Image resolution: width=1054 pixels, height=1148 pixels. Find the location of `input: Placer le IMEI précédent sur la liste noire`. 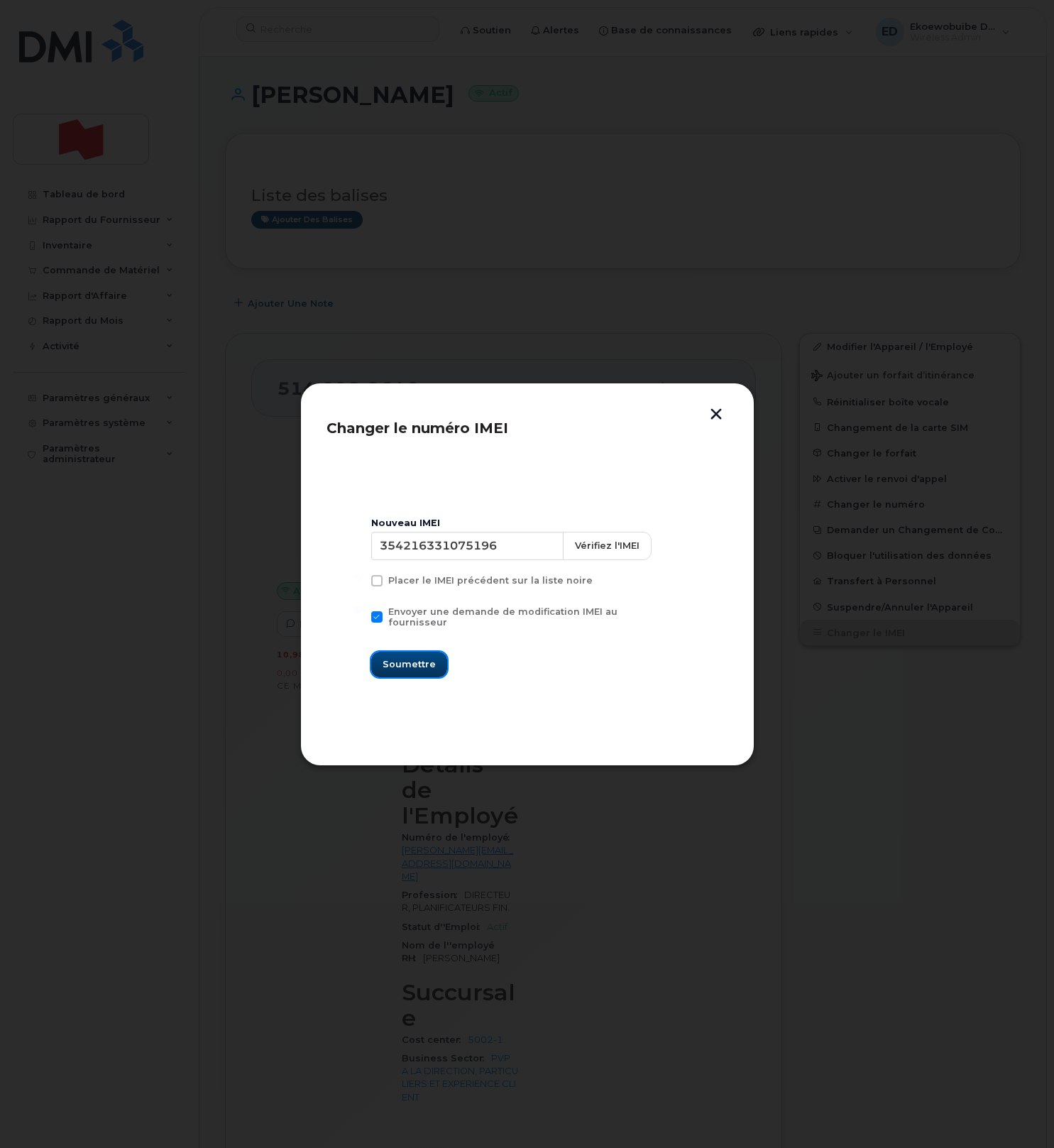

input: Placer le IMEI précédent sur la liste noire is located at coordinates (358, 579).